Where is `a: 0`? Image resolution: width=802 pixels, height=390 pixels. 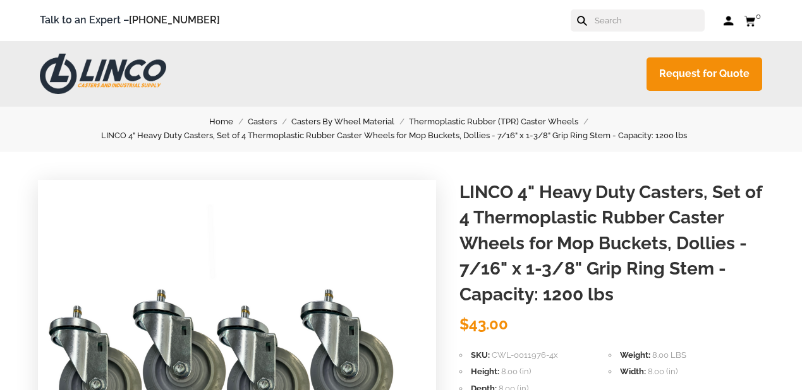
a: 0 is located at coordinates (752, 20).